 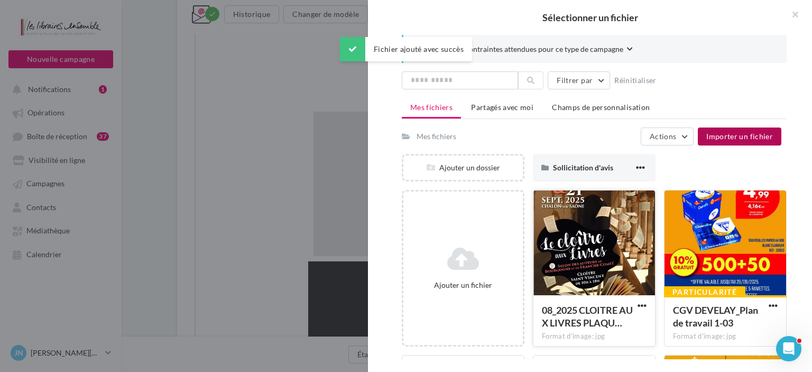 I want to click on div: Particularité, so click(x=705, y=292).